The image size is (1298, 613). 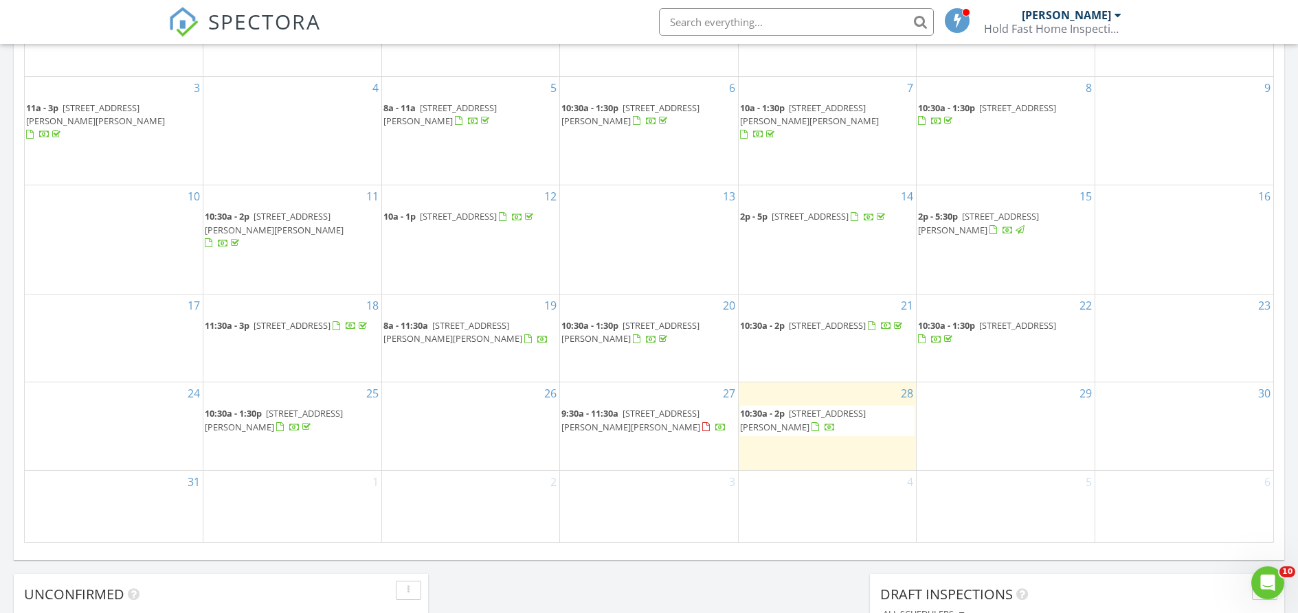 What do you see at coordinates (399, 216) in the screenshot?
I see `span: 10a - 1p` at bounding box center [399, 216].